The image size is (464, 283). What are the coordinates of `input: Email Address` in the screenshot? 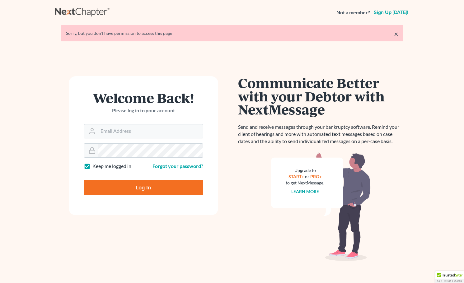 It's located at (150, 131).